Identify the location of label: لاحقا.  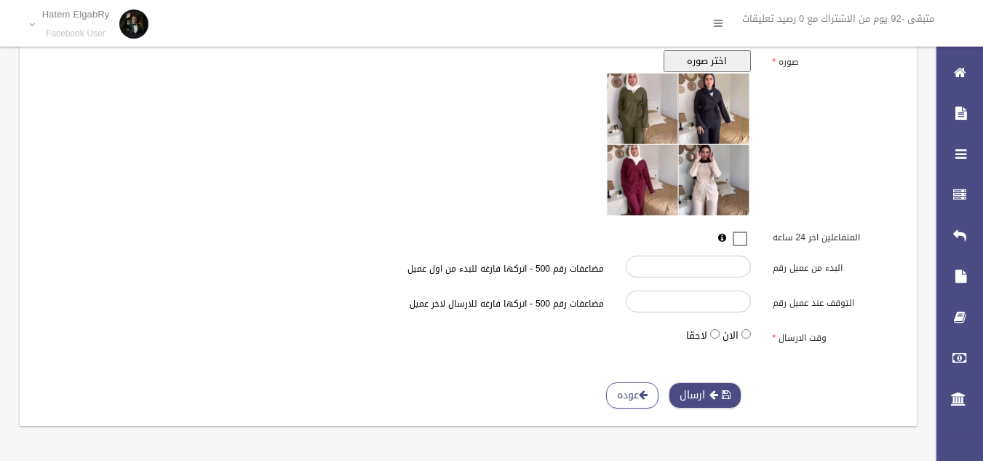
(697, 336).